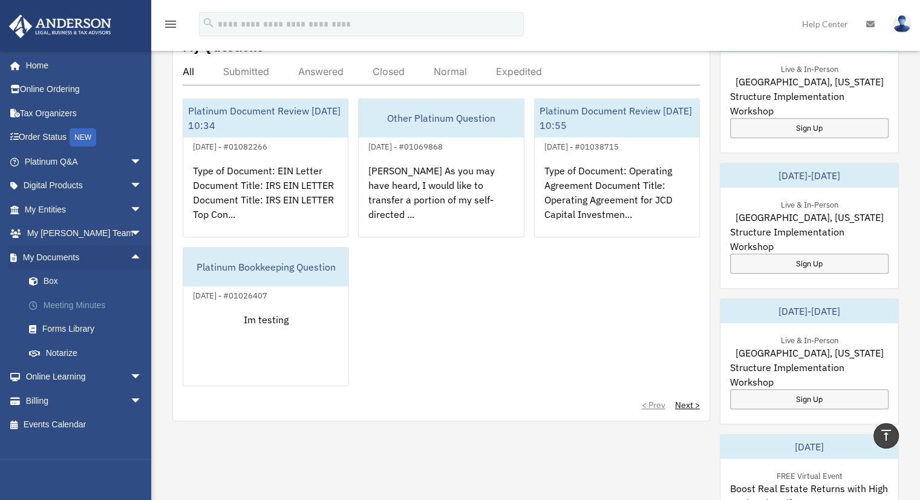 The height and width of the screenshot is (500, 920). Describe the element at coordinates (809, 474) in the screenshot. I see `div: FREE Virtual Event` at that location.